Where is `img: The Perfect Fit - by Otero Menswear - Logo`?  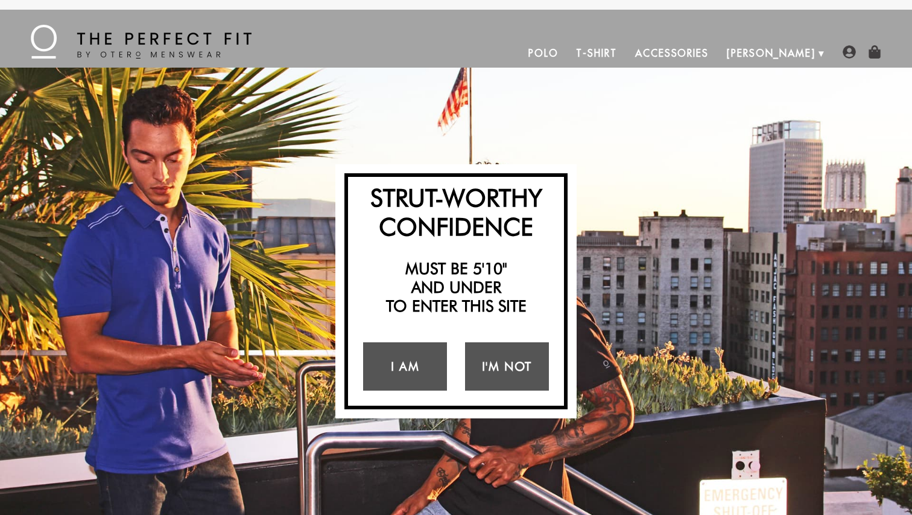 img: The Perfect Fit - by Otero Menswear - Logo is located at coordinates (141, 42).